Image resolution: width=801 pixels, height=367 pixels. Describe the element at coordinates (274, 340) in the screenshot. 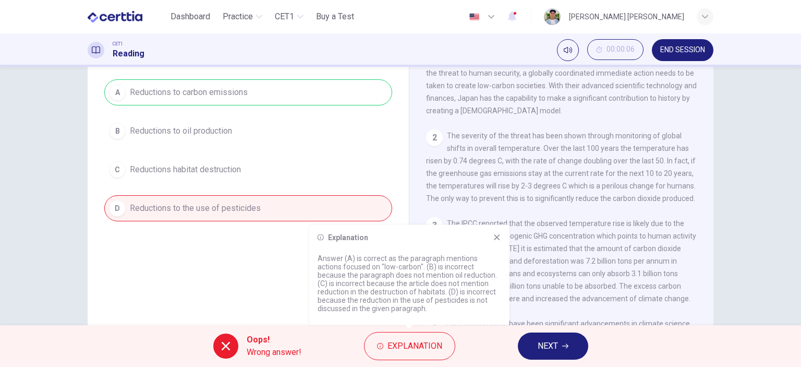

I see `span: Oops!` at that location.